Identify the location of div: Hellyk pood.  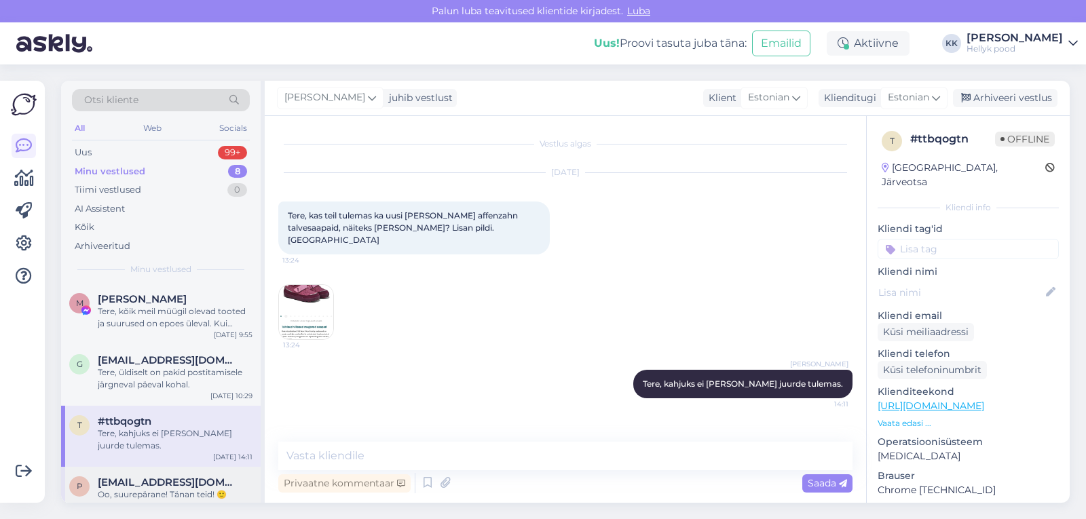
(1015, 49).